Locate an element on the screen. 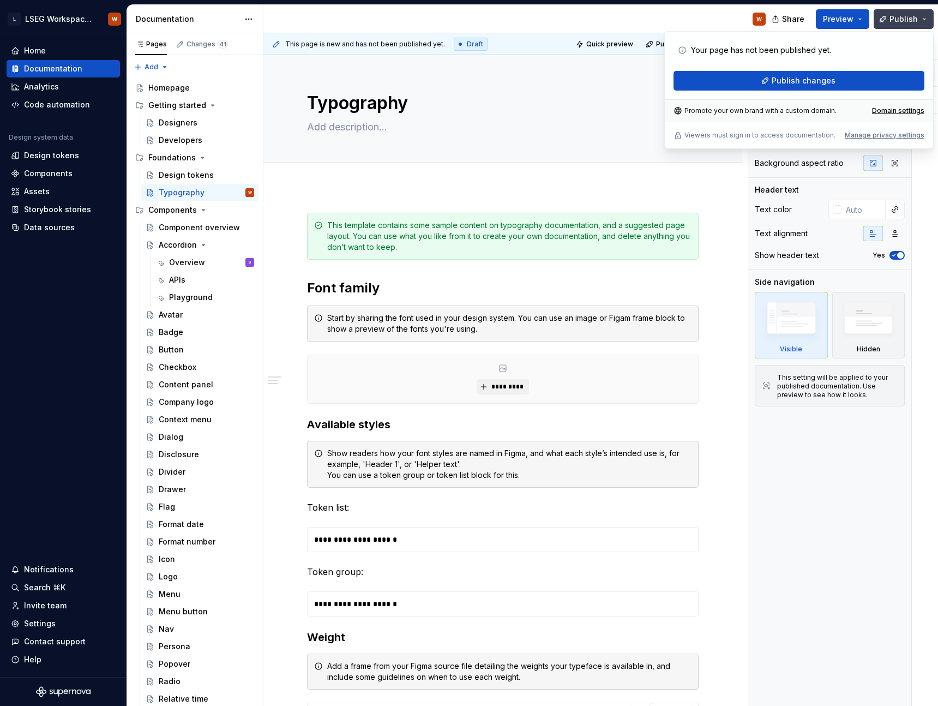  a: OverviewS is located at coordinates (205, 262).